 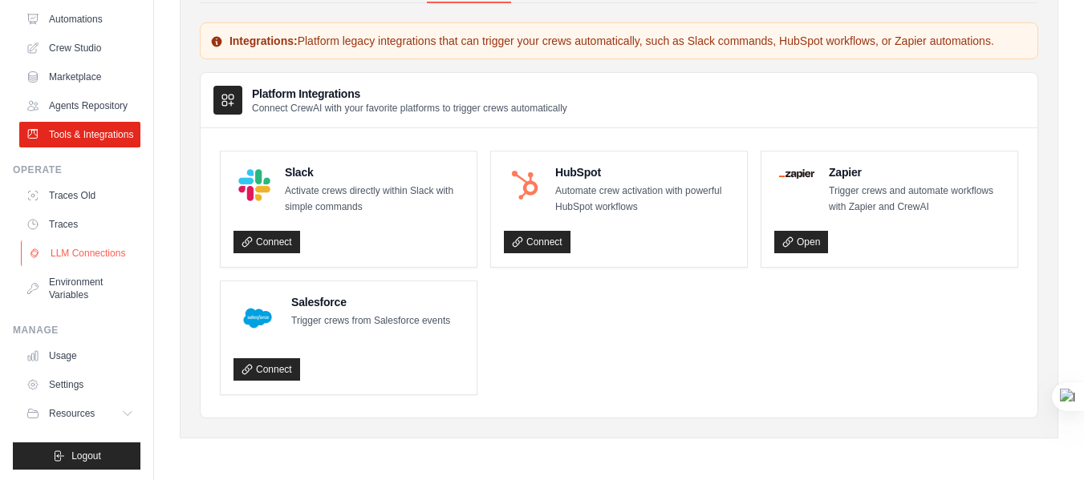 I want to click on p: Automate crew activation with powerful HubSpot workflows, so click(x=644, y=199).